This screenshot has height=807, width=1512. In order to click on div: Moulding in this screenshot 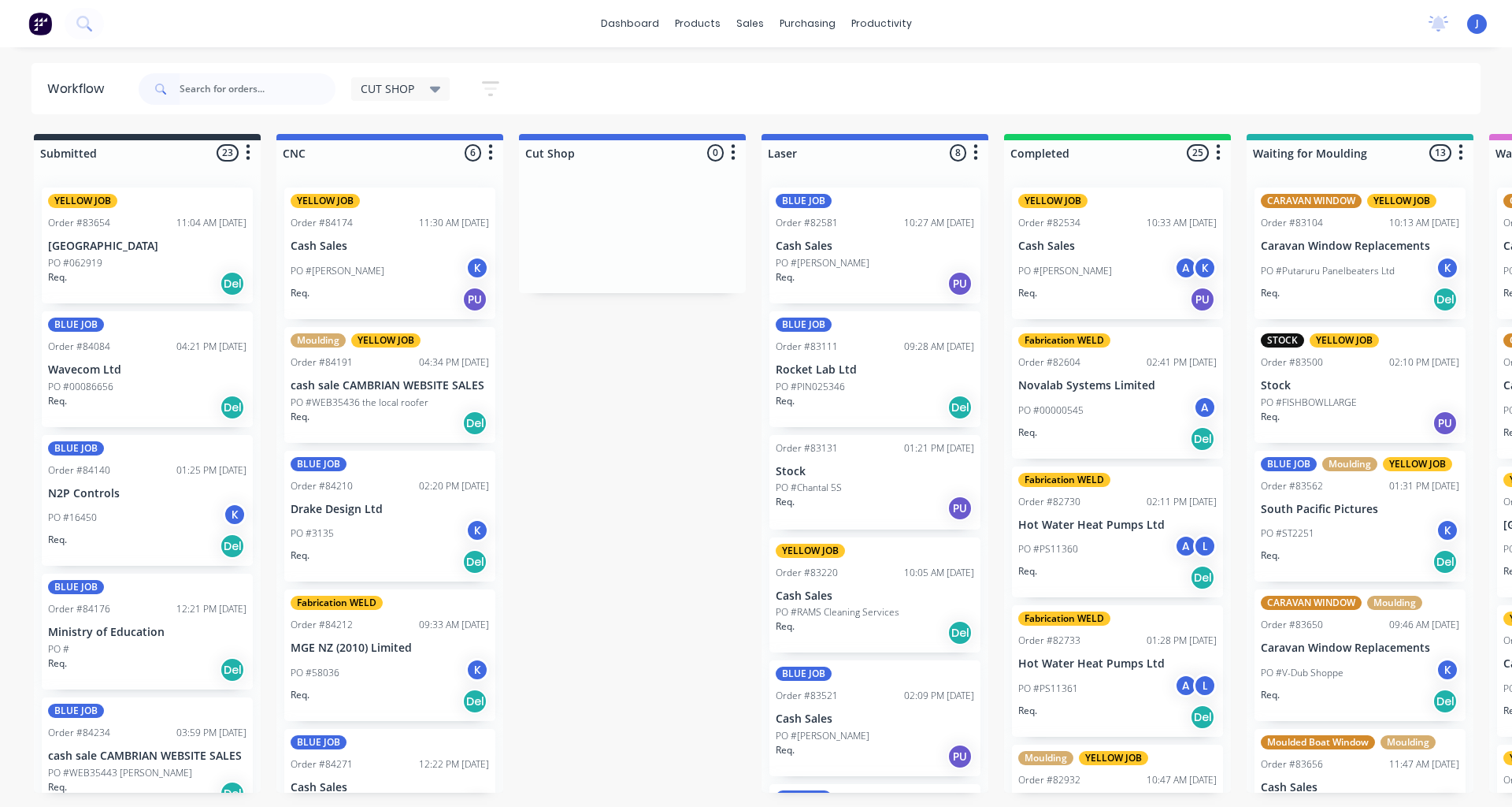, I will do `click(1394, 603)`.